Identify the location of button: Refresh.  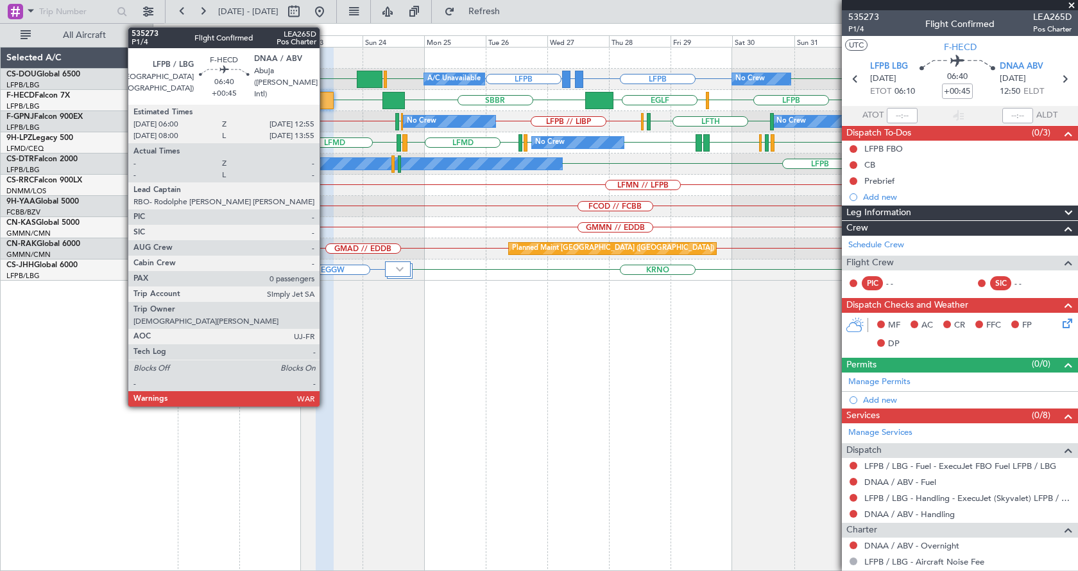
(477, 12).